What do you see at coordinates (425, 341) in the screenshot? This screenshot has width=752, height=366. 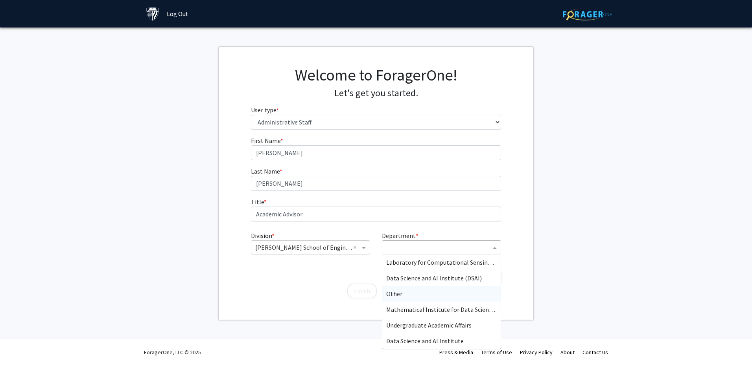 I see `span: Data Science and AI Institute` at bounding box center [425, 341].